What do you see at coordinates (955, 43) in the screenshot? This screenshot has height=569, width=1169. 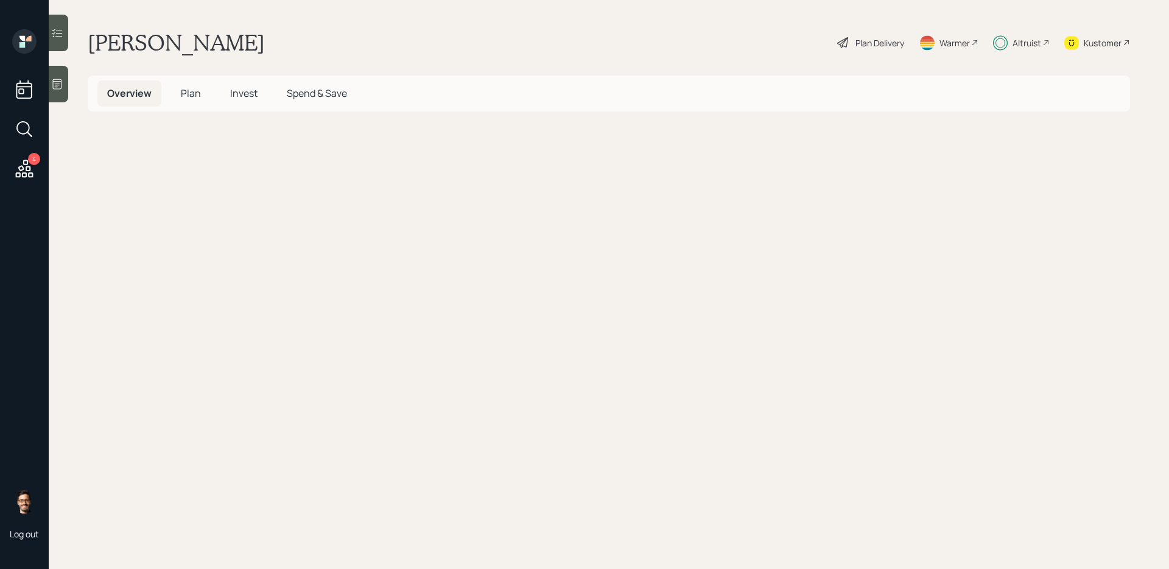 I see `div: Warmer` at bounding box center [955, 43].